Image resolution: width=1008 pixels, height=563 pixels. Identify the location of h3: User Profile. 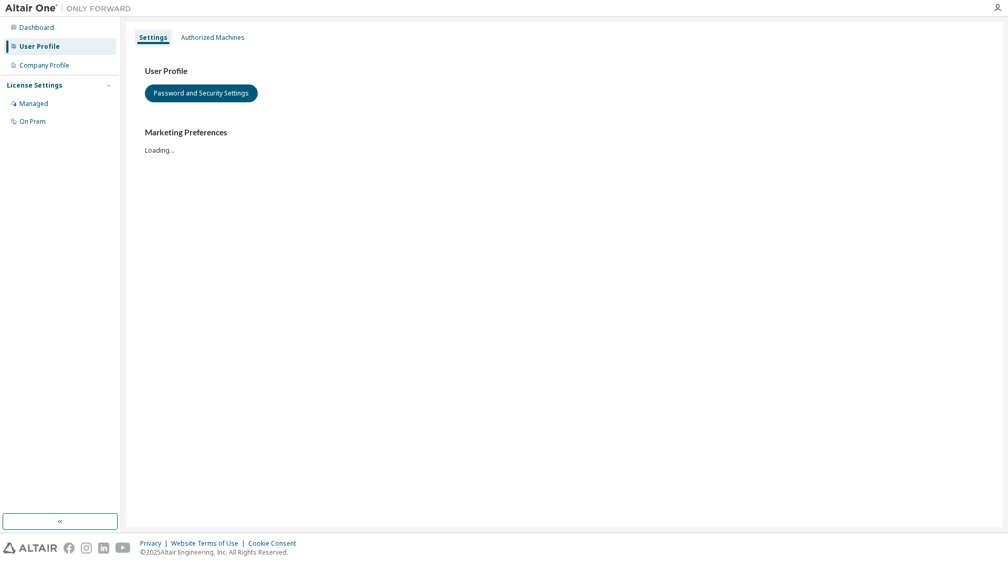
(564, 71).